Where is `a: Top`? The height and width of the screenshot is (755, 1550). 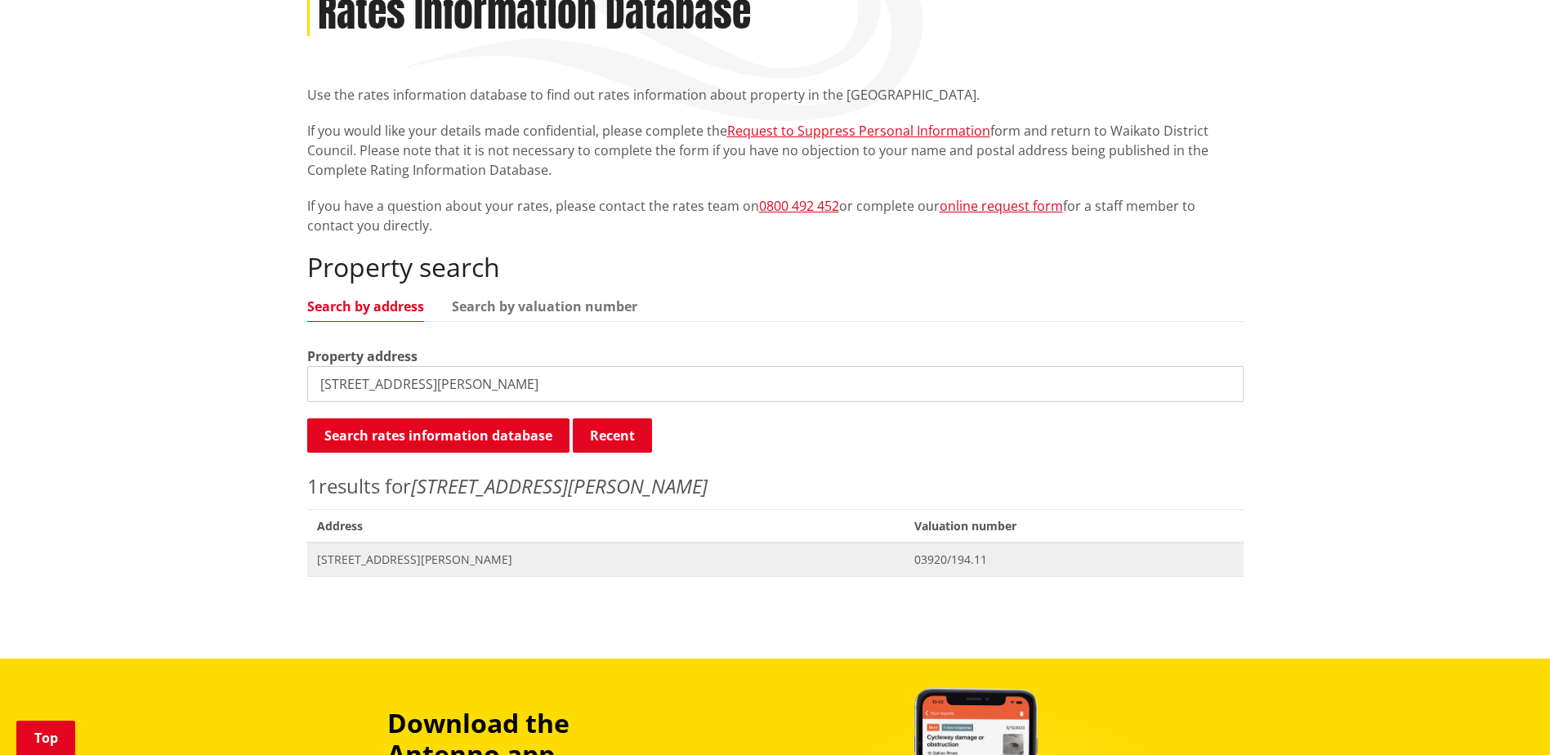 a: Top is located at coordinates (46, 738).